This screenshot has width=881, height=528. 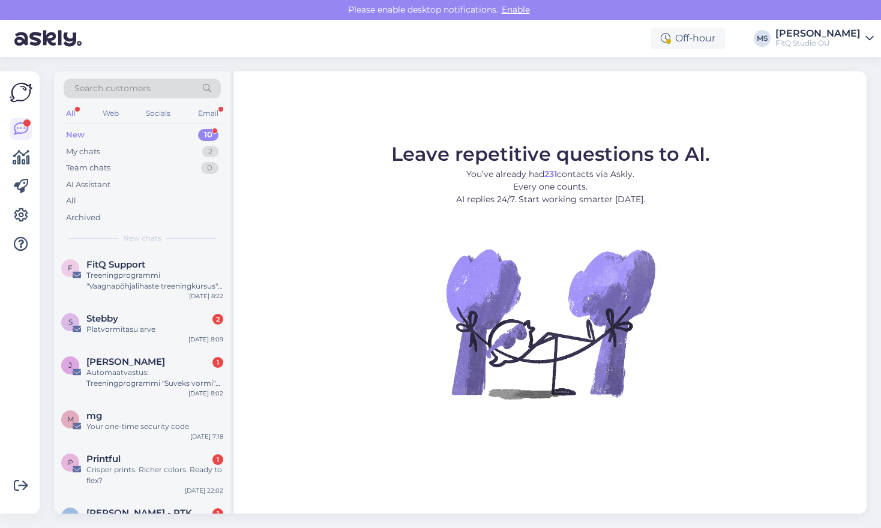 What do you see at coordinates (70, 268) in the screenshot?
I see `span: F` at bounding box center [70, 268].